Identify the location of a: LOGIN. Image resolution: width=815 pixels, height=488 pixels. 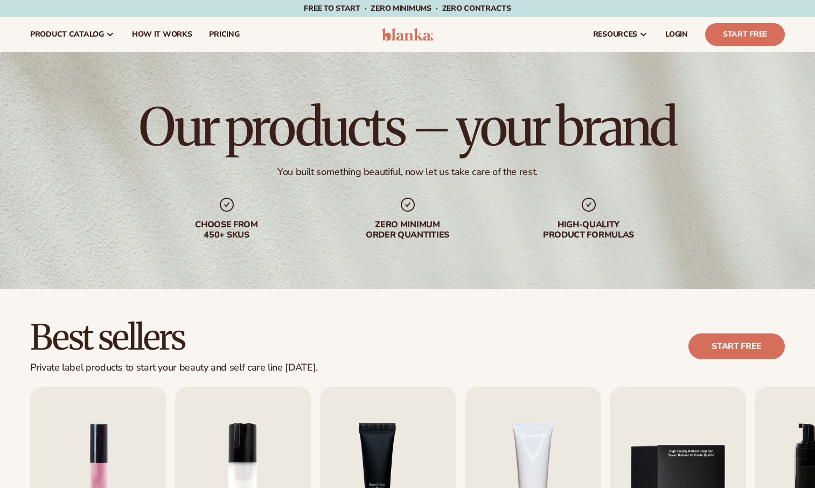
(677, 34).